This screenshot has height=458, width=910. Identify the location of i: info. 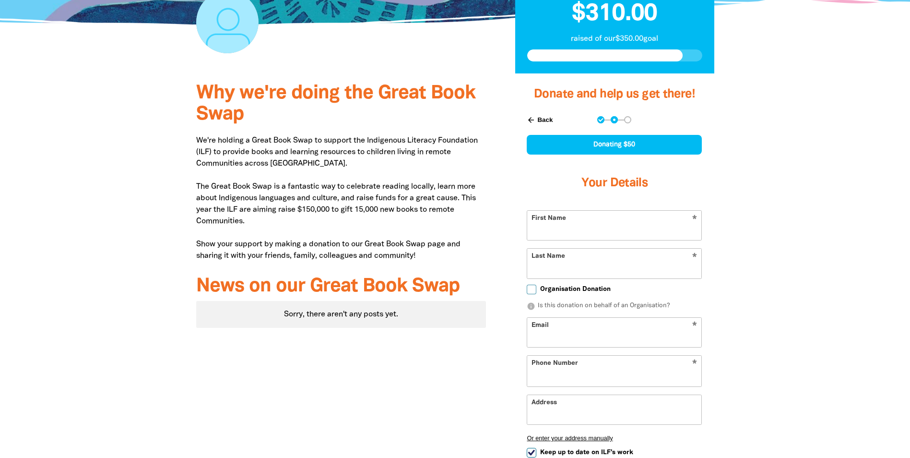
(531, 306).